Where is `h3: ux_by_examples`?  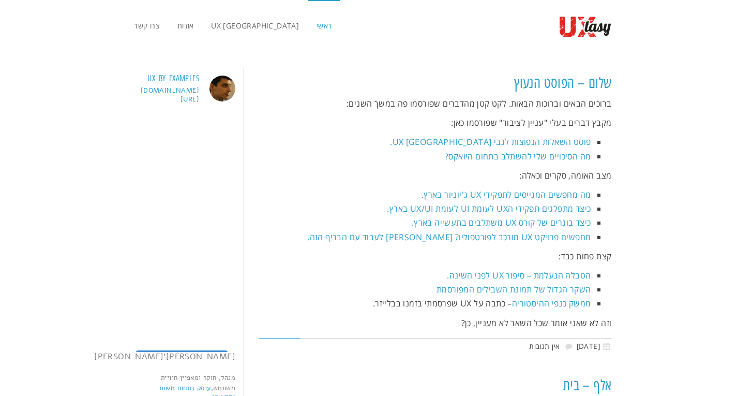
h3: ux_by_examples is located at coordinates (173, 79).